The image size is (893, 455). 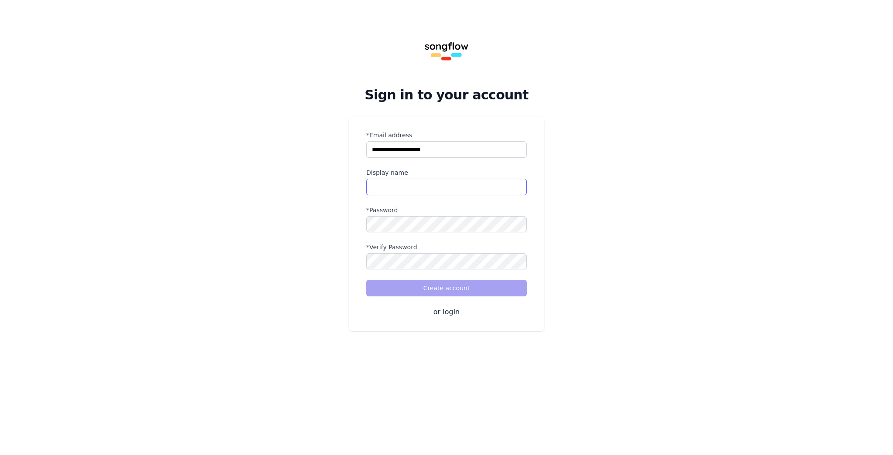 What do you see at coordinates (447, 173) in the screenshot?
I see `label: Display name` at bounding box center [447, 173].